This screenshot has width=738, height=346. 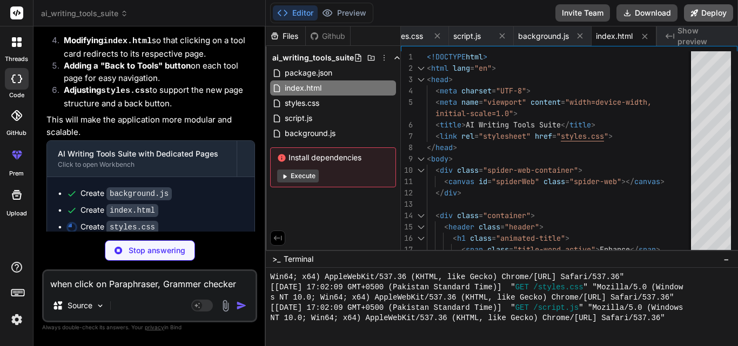 What do you see at coordinates (407, 204) in the screenshot?
I see `div: 13` at bounding box center [407, 204].